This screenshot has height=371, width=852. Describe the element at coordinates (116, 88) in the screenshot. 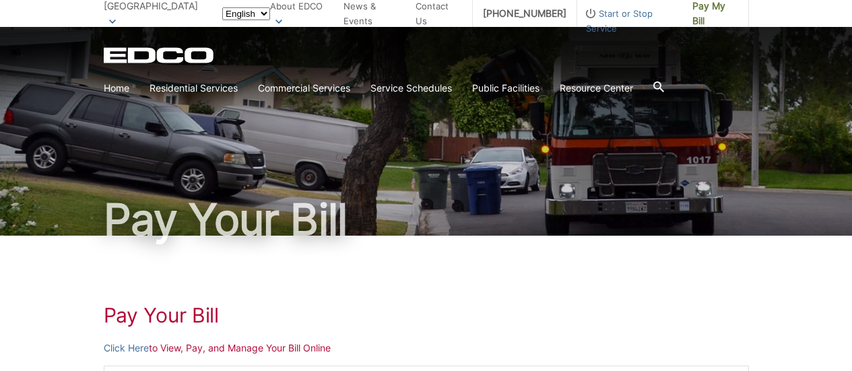

I see `a: Home` at that location.